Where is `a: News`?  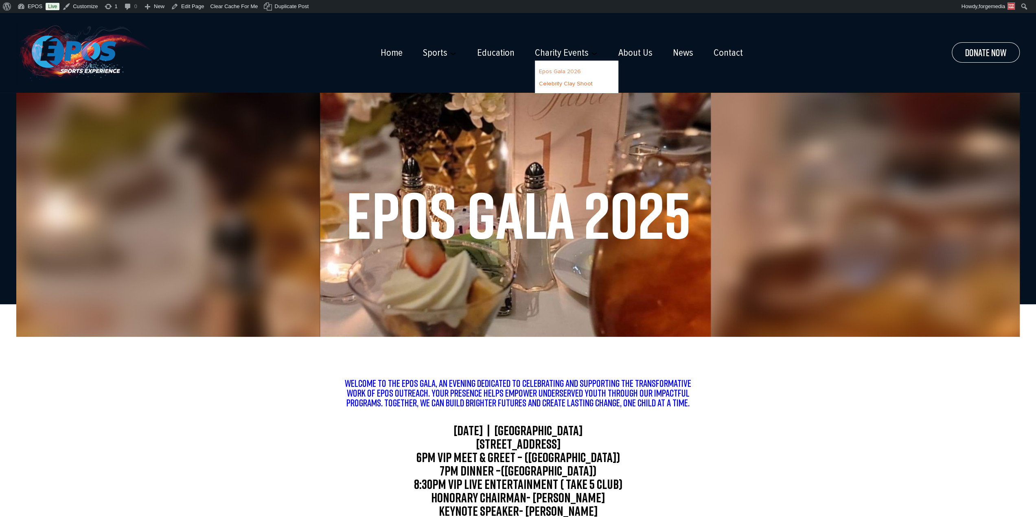
a: News is located at coordinates (683, 53).